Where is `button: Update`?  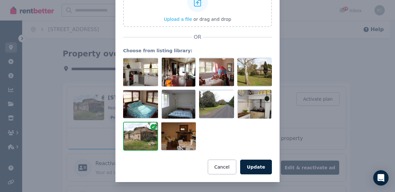
button: Update is located at coordinates (256, 167).